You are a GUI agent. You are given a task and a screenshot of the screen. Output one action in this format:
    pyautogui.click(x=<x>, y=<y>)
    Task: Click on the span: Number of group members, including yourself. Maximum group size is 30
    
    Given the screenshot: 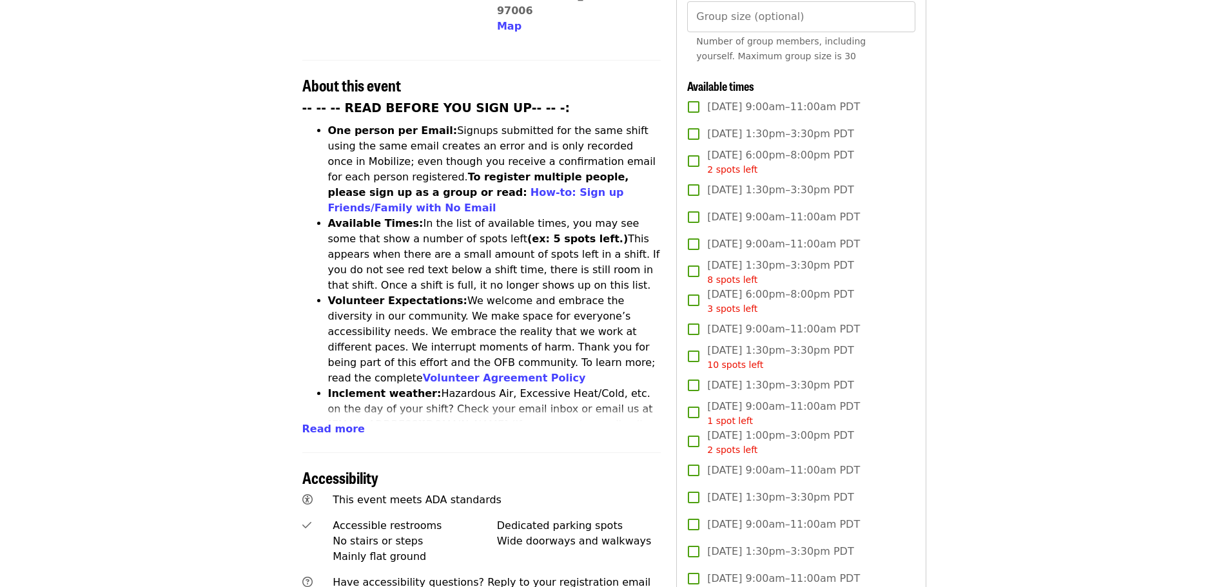 What is the action you would take?
    pyautogui.click(x=780, y=48)
    